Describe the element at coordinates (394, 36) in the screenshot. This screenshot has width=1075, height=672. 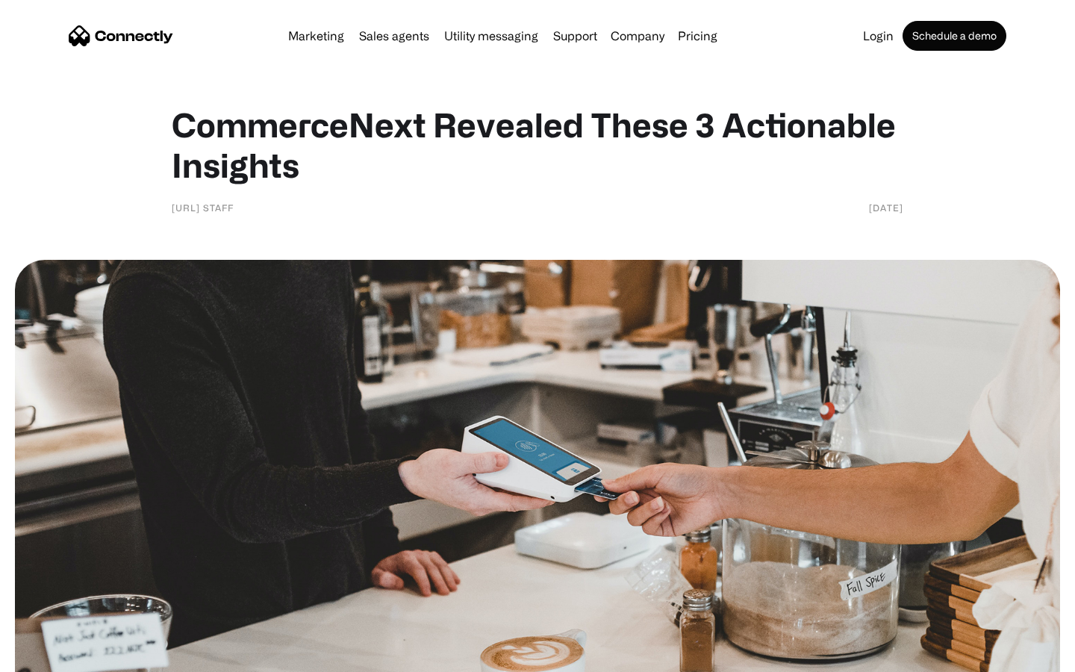
I see `a: Sales agents` at that location.